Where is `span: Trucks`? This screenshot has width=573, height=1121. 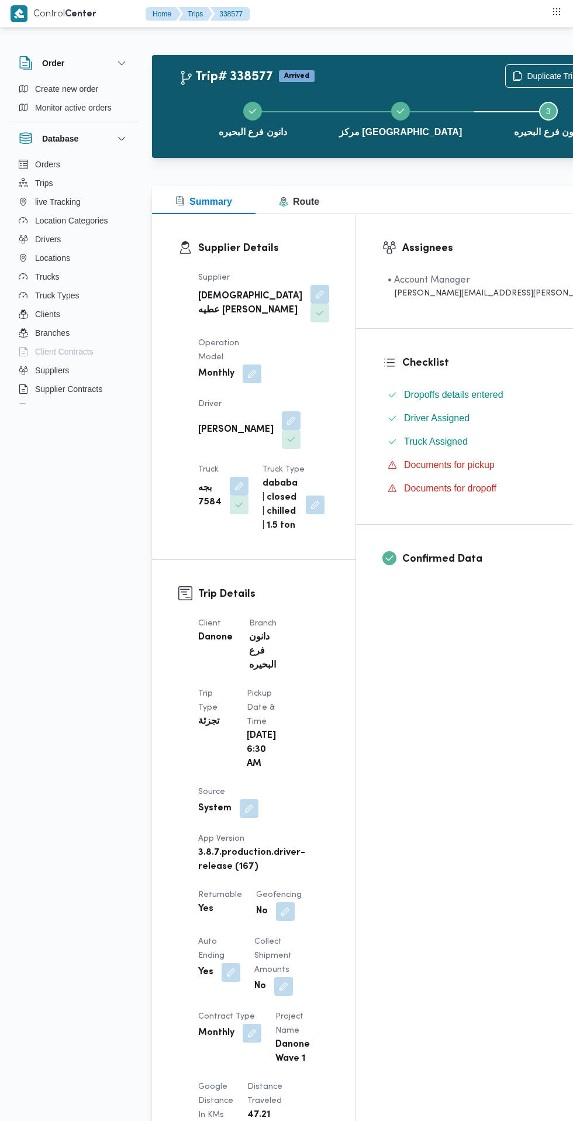
span: Trucks is located at coordinates (47, 277).